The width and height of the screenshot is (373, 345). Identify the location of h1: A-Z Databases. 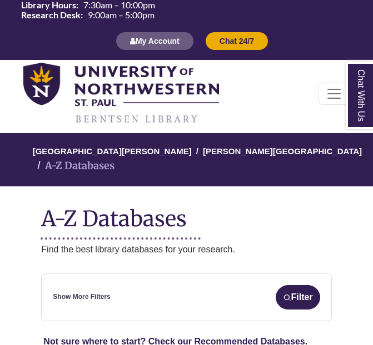
(186, 214).